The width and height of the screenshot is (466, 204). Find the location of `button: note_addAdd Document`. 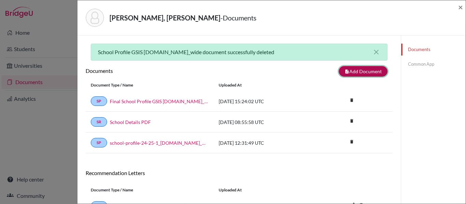

button: note_addAdd Document is located at coordinates (363, 71).